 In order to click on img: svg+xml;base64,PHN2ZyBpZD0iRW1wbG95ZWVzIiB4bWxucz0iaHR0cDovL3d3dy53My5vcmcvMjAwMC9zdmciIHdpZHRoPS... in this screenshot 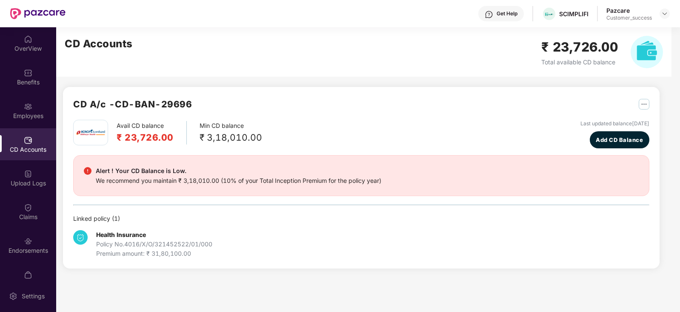, I will do `click(28, 106)`.